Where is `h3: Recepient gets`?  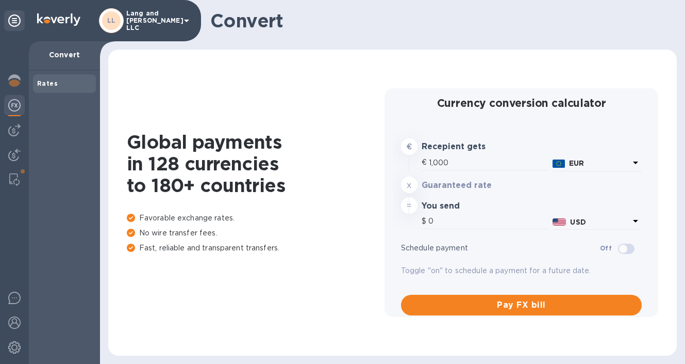 h3: Recepient gets is located at coordinates (471, 146).